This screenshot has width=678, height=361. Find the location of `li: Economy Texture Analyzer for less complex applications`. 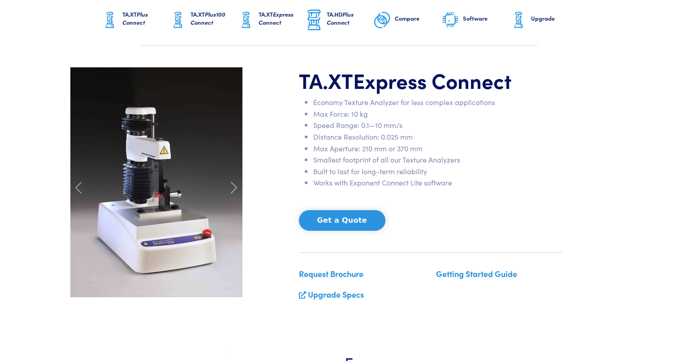

li: Economy Texture Analyzer for less complex applications is located at coordinates (438, 102).